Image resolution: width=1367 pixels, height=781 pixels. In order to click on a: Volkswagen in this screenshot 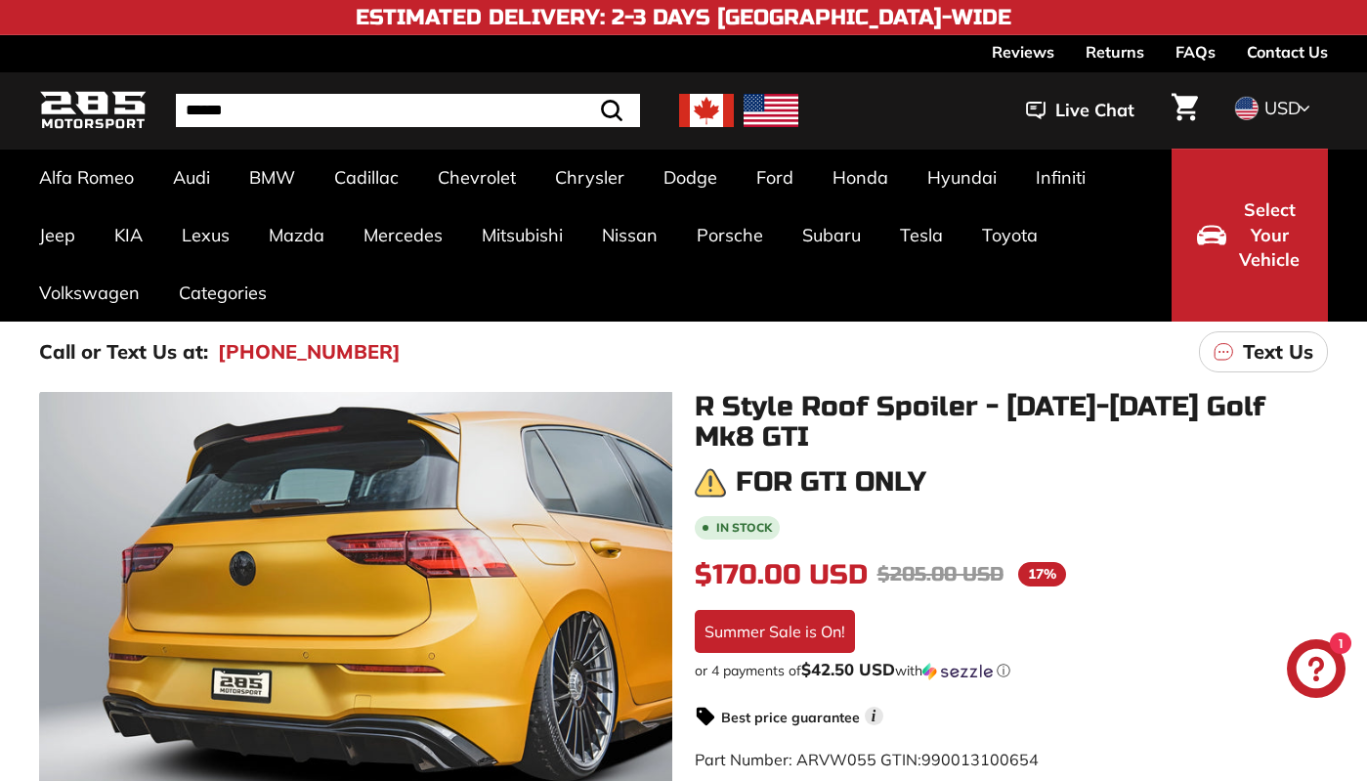, I will do `click(89, 292)`.